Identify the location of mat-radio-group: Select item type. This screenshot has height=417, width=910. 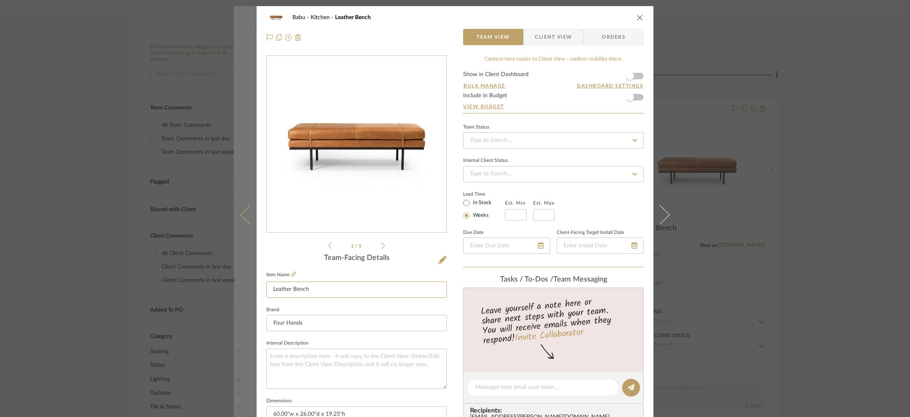
(484, 209).